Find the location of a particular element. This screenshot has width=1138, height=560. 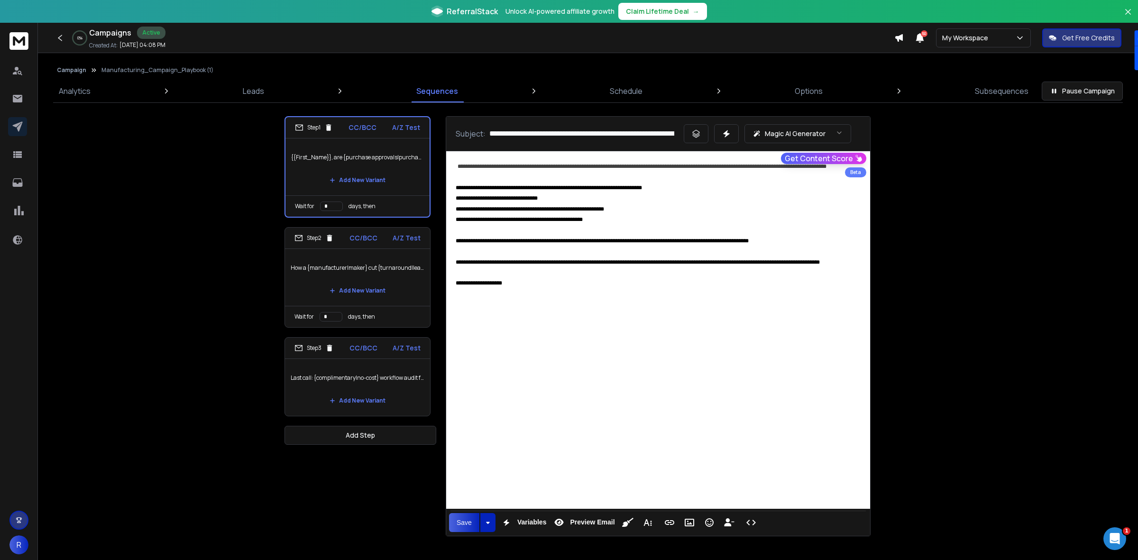

p: How a {manufacturer|maker} cut {turnaround|lead time} by {60%|sixty percent} is located at coordinates (358, 268).